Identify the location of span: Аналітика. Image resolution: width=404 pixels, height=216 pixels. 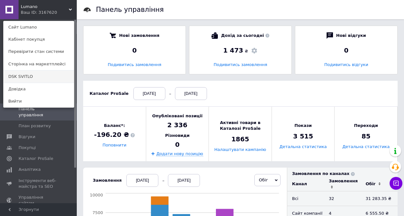
(29, 169).